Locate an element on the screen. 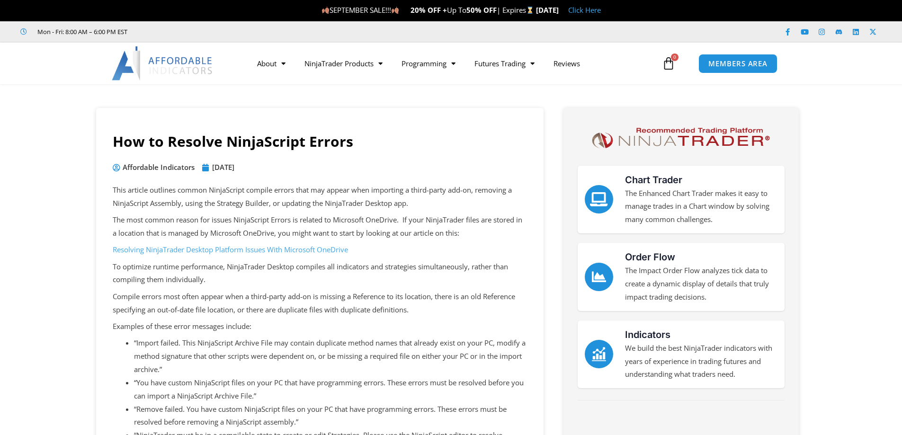 Image resolution: width=902 pixels, height=435 pixels. h1: How to Resolve NinjaScript Errors is located at coordinates (319, 142).